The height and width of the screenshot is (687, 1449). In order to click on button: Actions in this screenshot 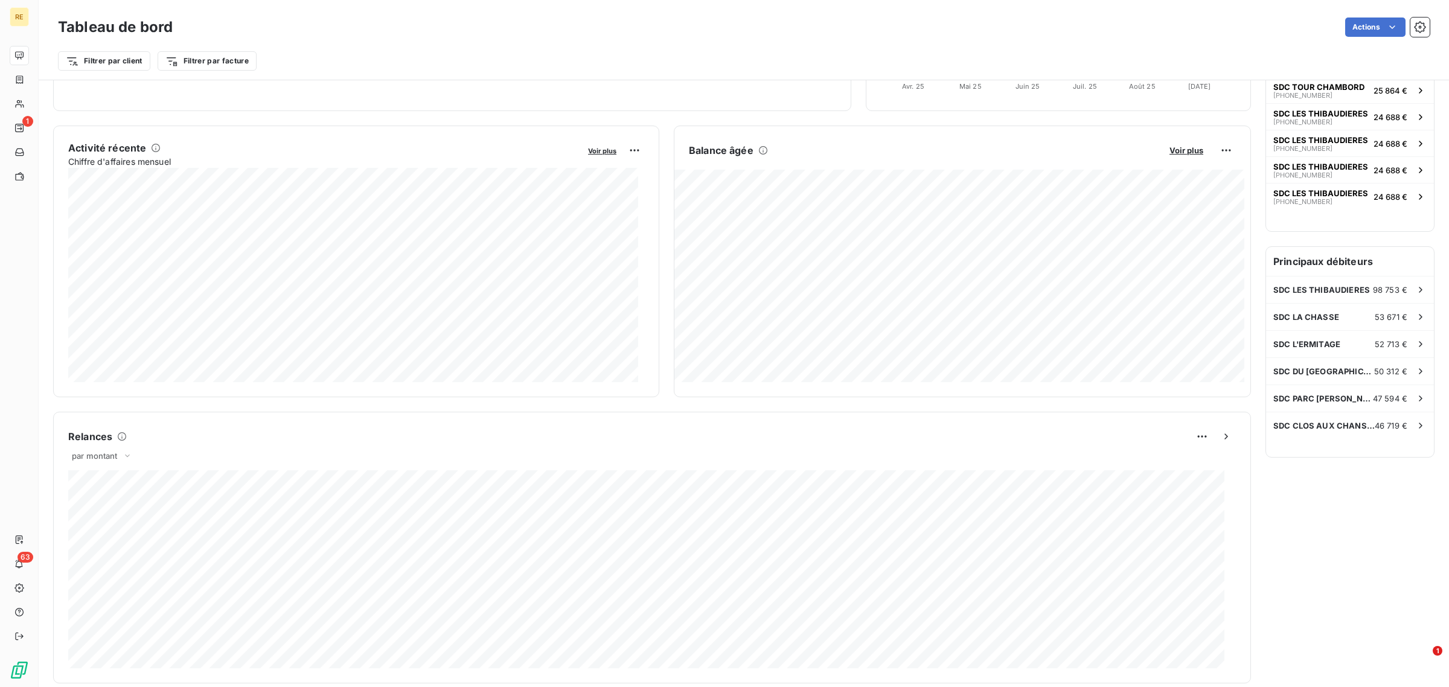, I will do `click(1375, 27)`.